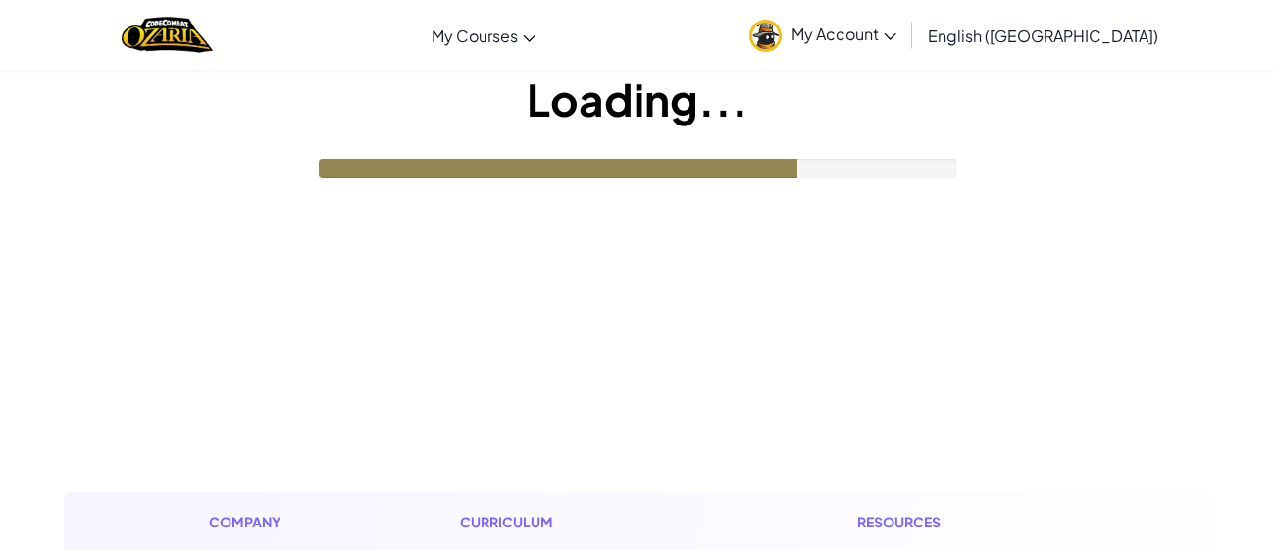 This screenshot has height=550, width=1275. What do you see at coordinates (475, 35) in the screenshot?
I see `span: My Courses` at bounding box center [475, 35].